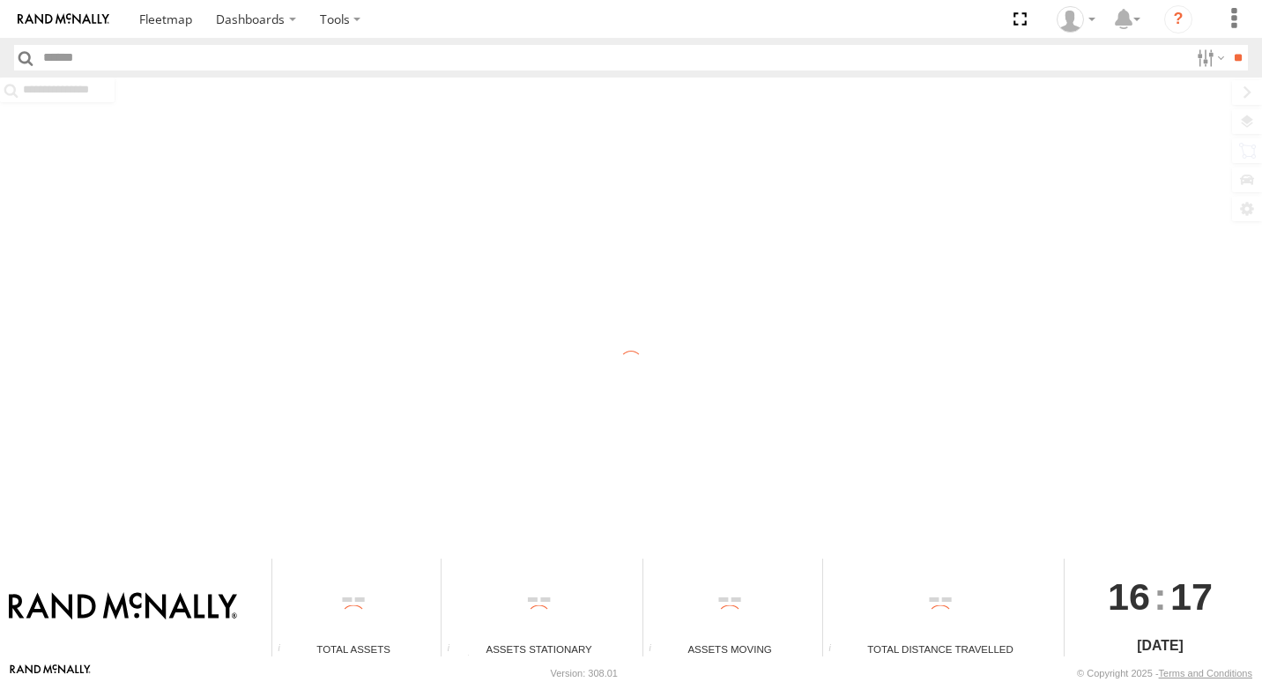 This screenshot has width=1262, height=682. I want to click on div: Total number of assets current in transit., so click(656, 649).